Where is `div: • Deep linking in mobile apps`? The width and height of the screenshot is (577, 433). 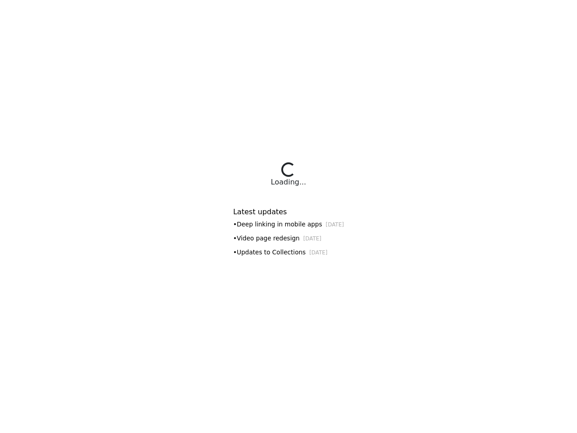 div: • Deep linking in mobile apps is located at coordinates (288, 224).